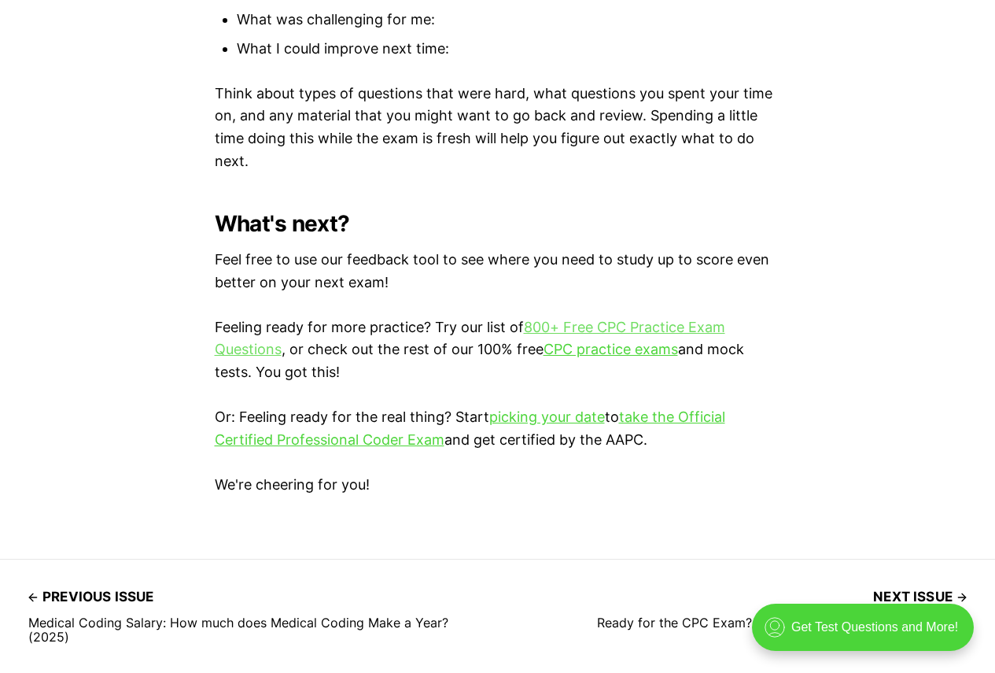 Image resolution: width=995 pixels, height=673 pixels. I want to click on h4: Ready for the CPC Exam? | Free CPC Practice Test #2 (2023), so click(782, 622).